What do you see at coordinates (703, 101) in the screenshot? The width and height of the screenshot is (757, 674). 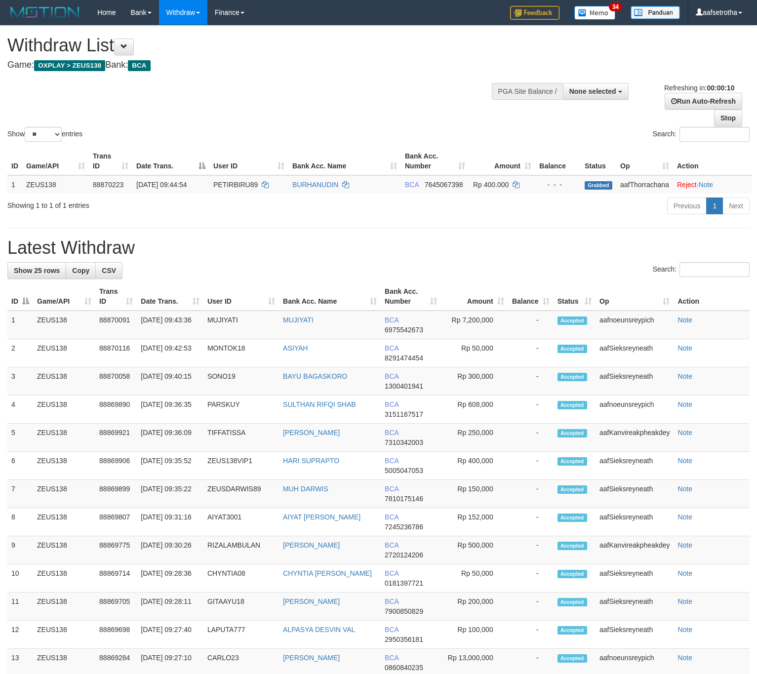 I see `a: Run Auto-Refresh` at bounding box center [703, 101].